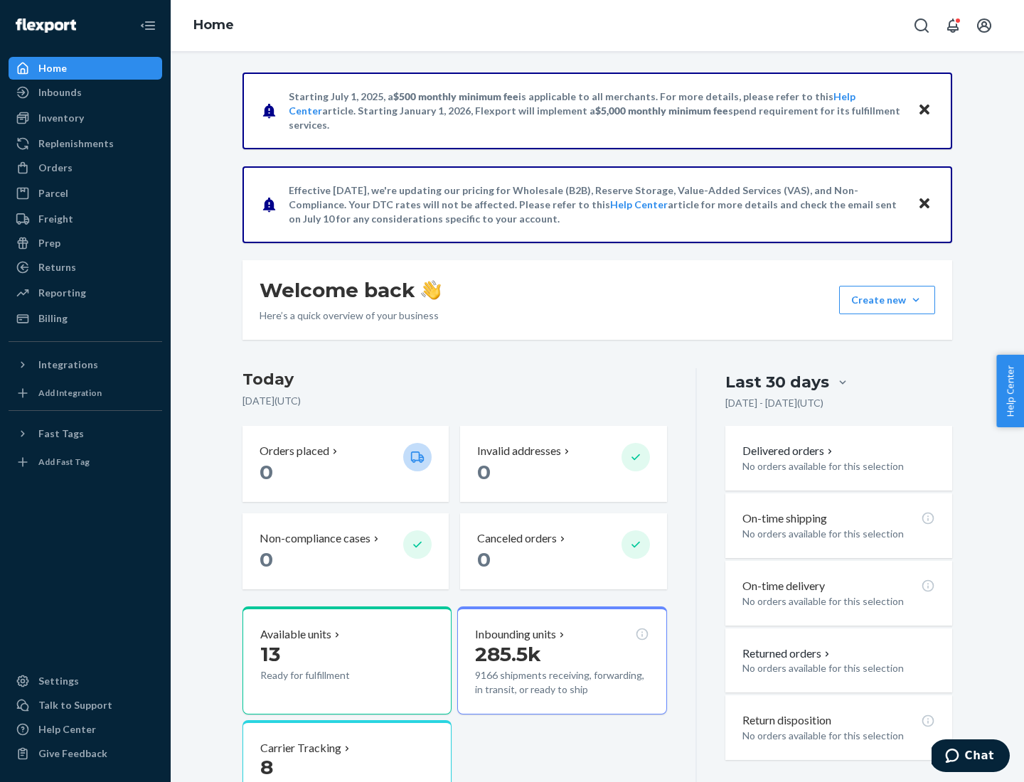  Describe the element at coordinates (1010, 391) in the screenshot. I see `button: Help Center` at that location.